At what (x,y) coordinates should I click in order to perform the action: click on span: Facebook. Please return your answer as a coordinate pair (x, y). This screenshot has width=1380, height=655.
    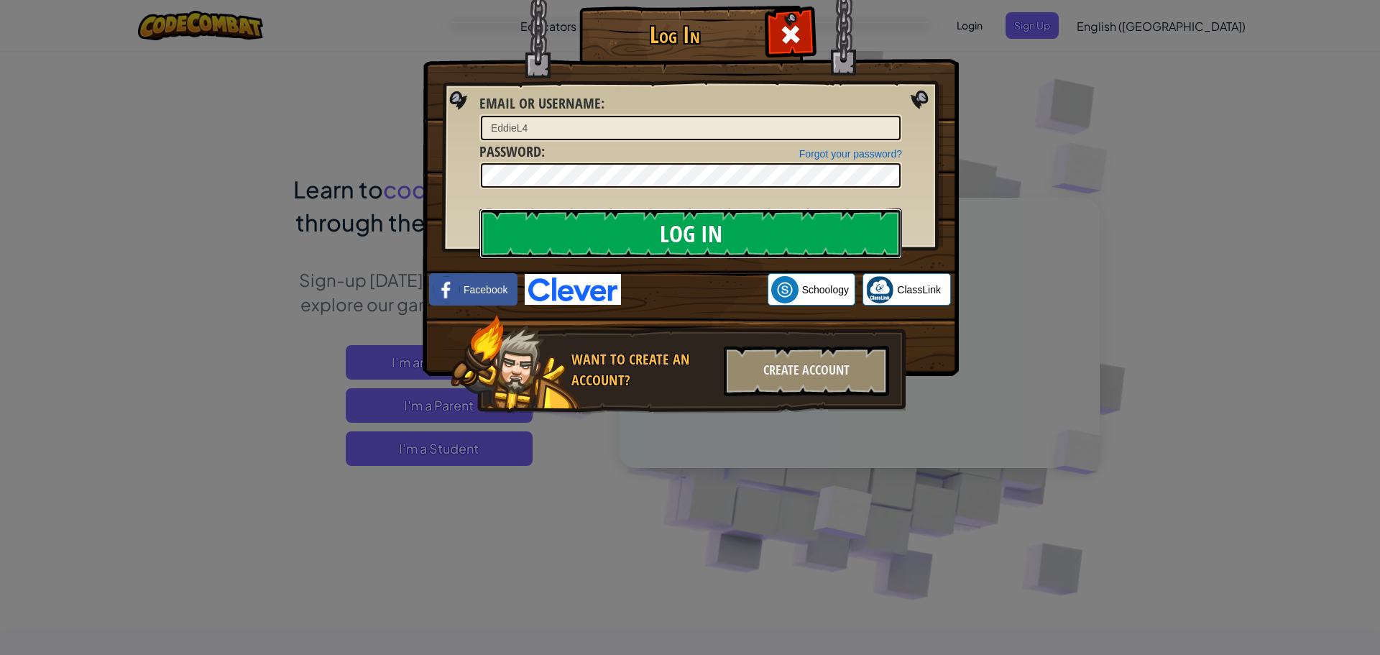
    Looking at the image, I should click on (485, 290).